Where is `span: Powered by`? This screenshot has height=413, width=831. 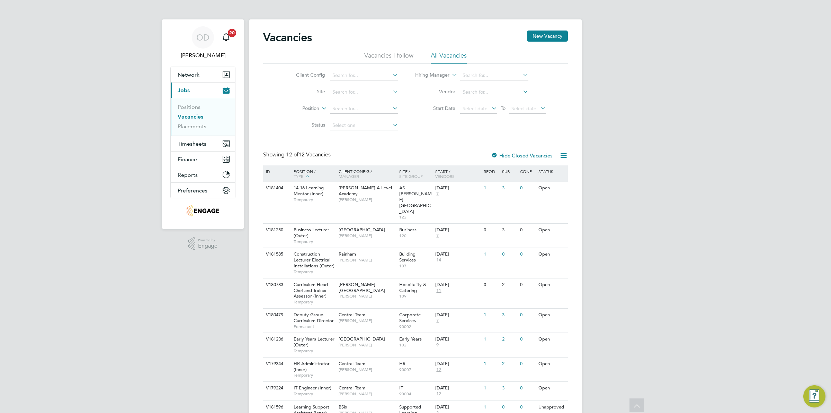 span: Powered by is located at coordinates (208, 240).